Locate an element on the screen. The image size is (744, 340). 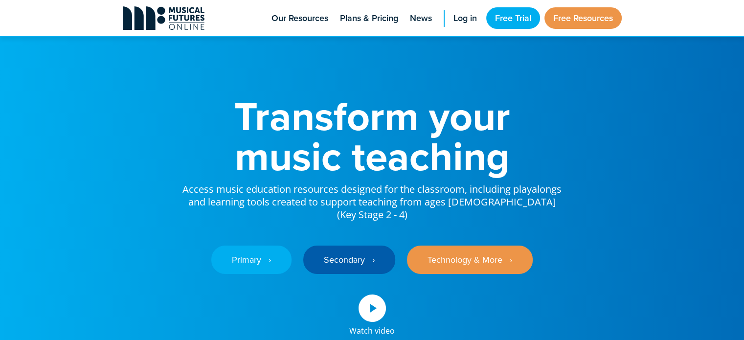
span: Plans & Pricing is located at coordinates (369, 18).